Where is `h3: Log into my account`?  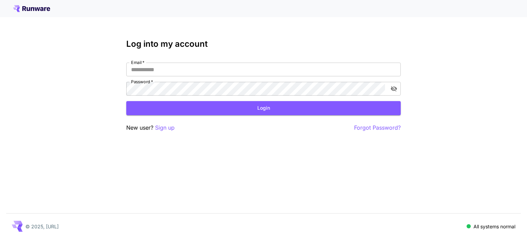 h3: Log into my account is located at coordinates (264, 44).